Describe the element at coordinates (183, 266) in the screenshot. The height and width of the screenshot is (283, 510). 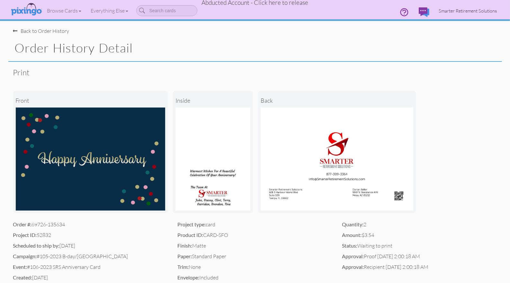
I see `strong: Trim:` at that location.